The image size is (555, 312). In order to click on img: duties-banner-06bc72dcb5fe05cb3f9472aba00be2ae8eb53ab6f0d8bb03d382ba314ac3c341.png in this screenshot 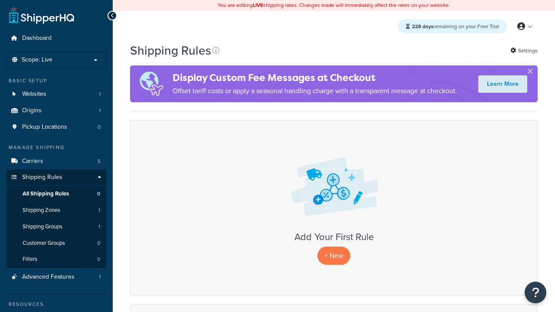, I will do `click(151, 84)`.